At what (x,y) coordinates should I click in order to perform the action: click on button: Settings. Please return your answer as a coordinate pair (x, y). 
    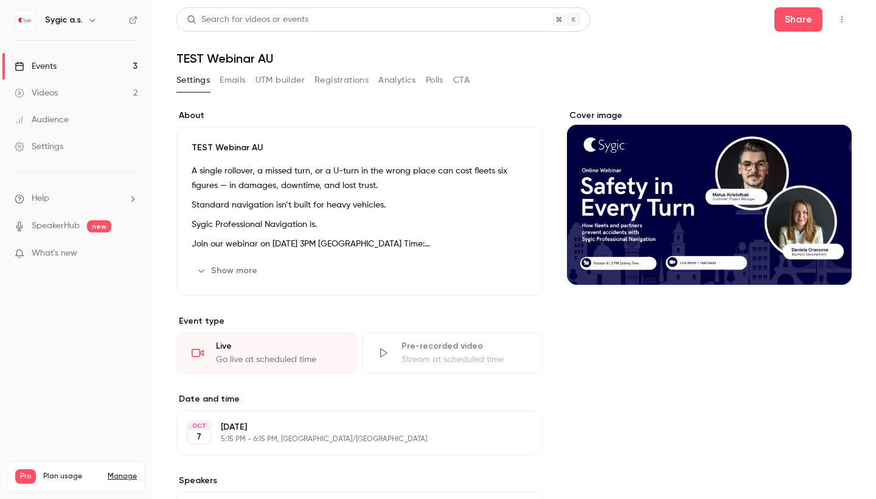
    Looking at the image, I should click on (193, 80).